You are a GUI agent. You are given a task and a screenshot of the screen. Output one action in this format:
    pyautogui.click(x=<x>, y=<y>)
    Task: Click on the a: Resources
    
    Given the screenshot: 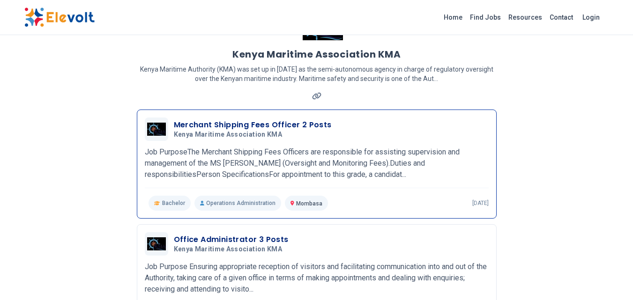 What is the action you would take?
    pyautogui.click(x=525, y=17)
    